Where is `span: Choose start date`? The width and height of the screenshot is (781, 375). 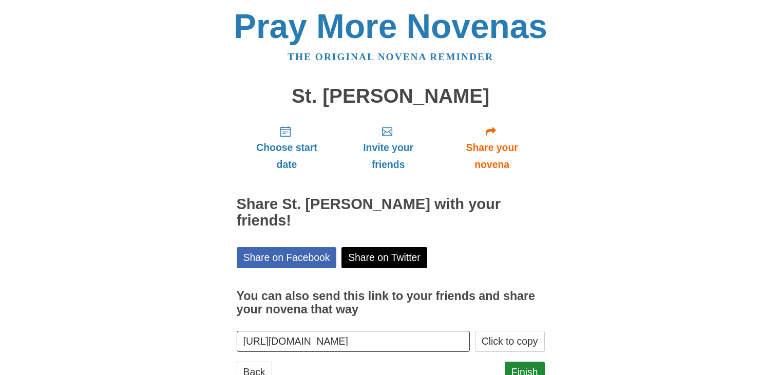 span: Choose start date is located at coordinates (287, 156).